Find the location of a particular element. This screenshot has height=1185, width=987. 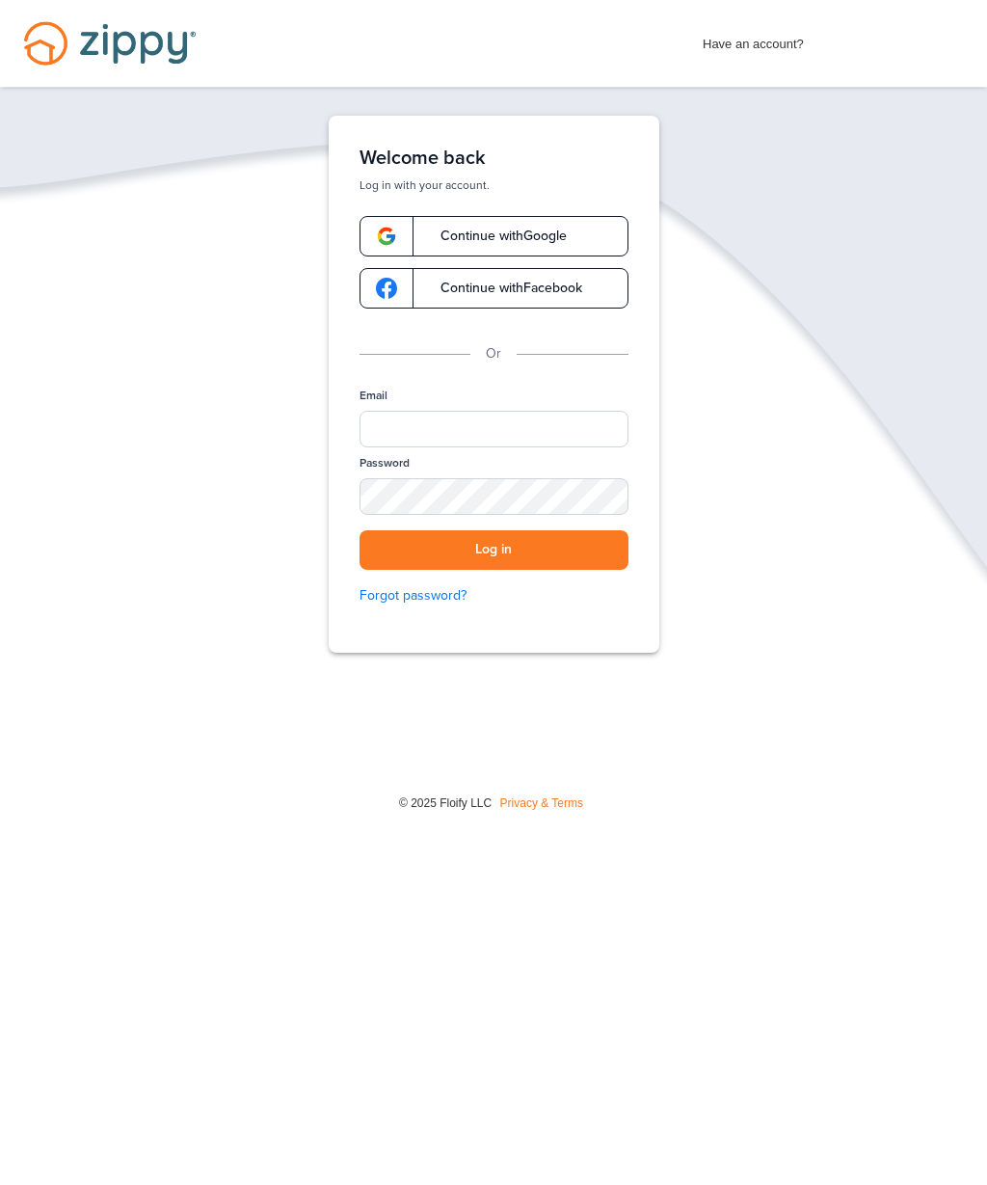

span: Continue with Google is located at coordinates (494, 236).